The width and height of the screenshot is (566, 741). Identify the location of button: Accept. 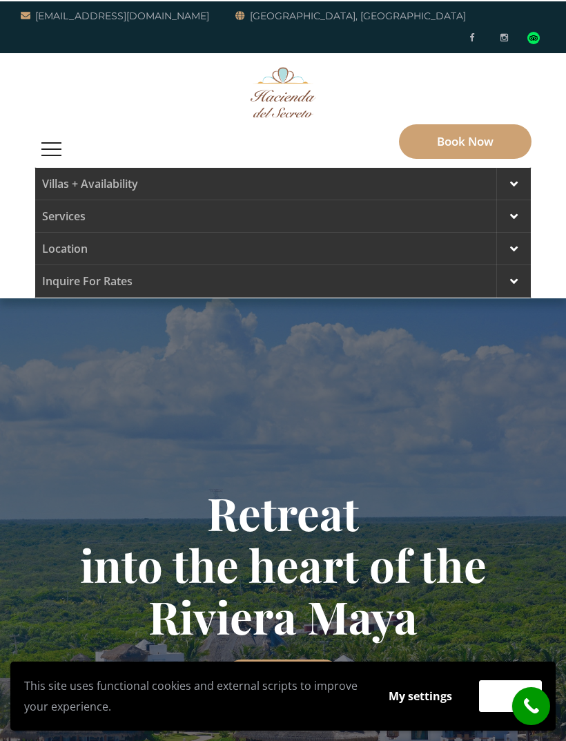
(510, 696).